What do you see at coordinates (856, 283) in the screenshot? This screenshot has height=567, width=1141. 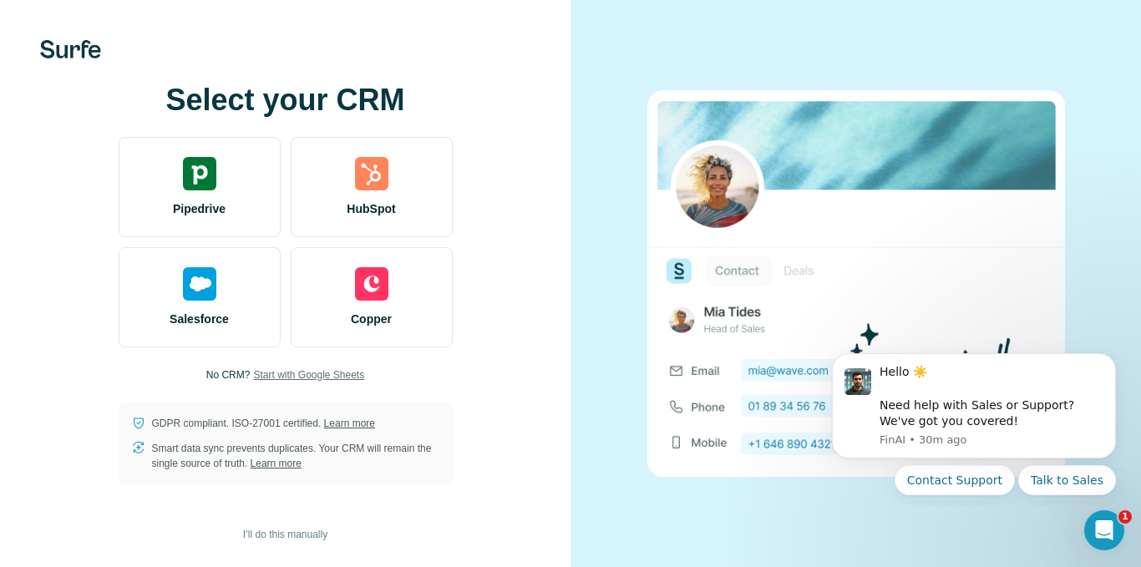 I see `img: none image` at bounding box center [856, 283].